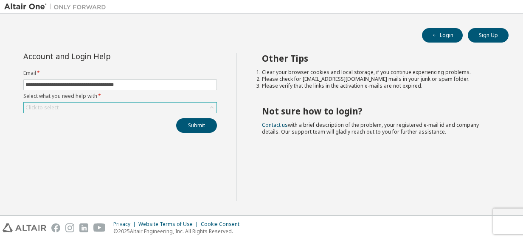 This screenshot has width=523, height=240. Describe the element at coordinates (370, 128) in the screenshot. I see `span: with a brief description of the problem, your registered e-mail id and company details. Our suppo...` at that location.